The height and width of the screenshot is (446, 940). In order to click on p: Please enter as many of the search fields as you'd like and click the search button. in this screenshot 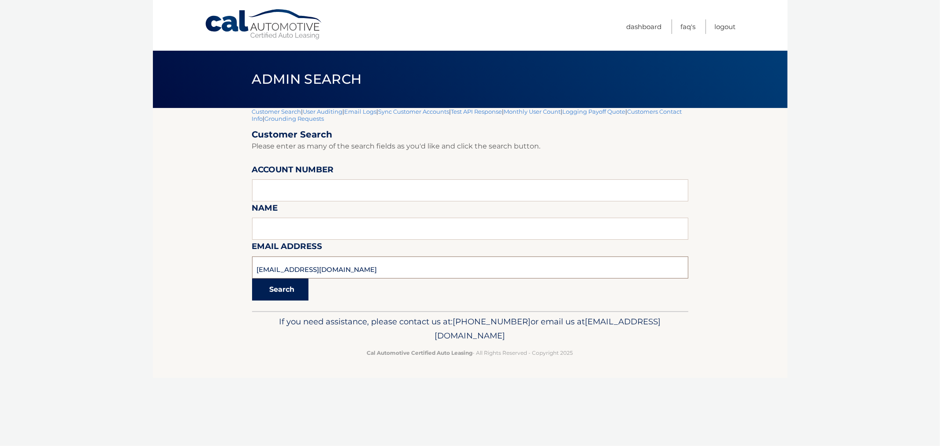, I will do `click(470, 146)`.